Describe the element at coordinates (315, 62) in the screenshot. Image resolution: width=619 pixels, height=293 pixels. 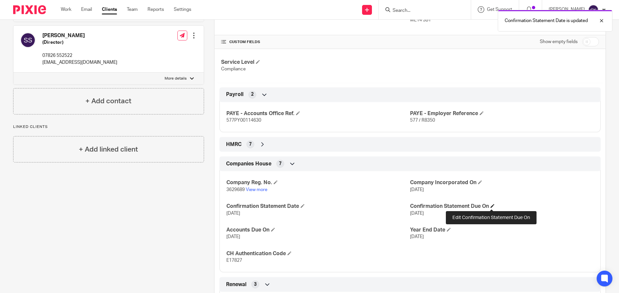
I see `h4: Service Level` at that location.